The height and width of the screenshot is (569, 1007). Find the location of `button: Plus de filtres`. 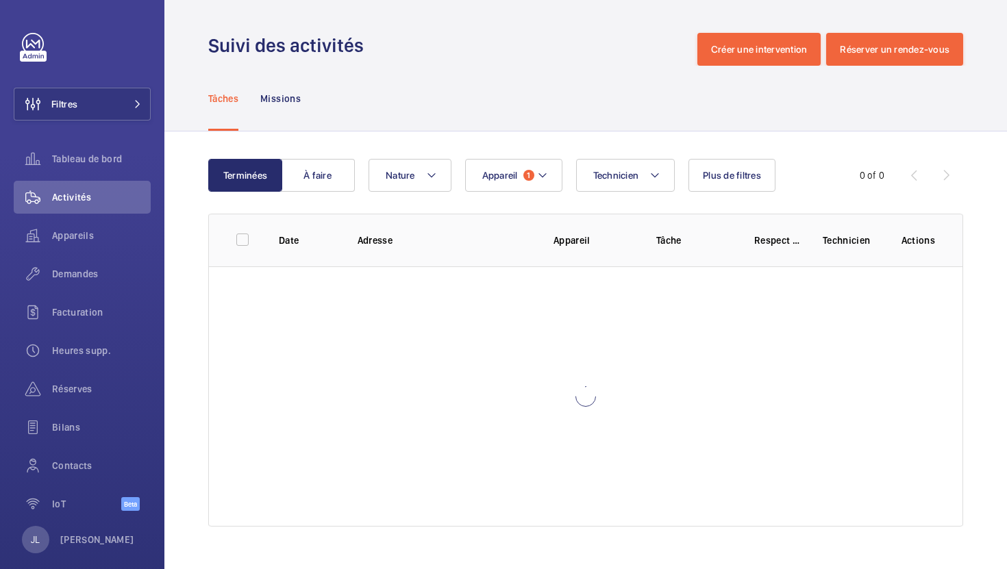

button: Plus de filtres is located at coordinates (732, 175).